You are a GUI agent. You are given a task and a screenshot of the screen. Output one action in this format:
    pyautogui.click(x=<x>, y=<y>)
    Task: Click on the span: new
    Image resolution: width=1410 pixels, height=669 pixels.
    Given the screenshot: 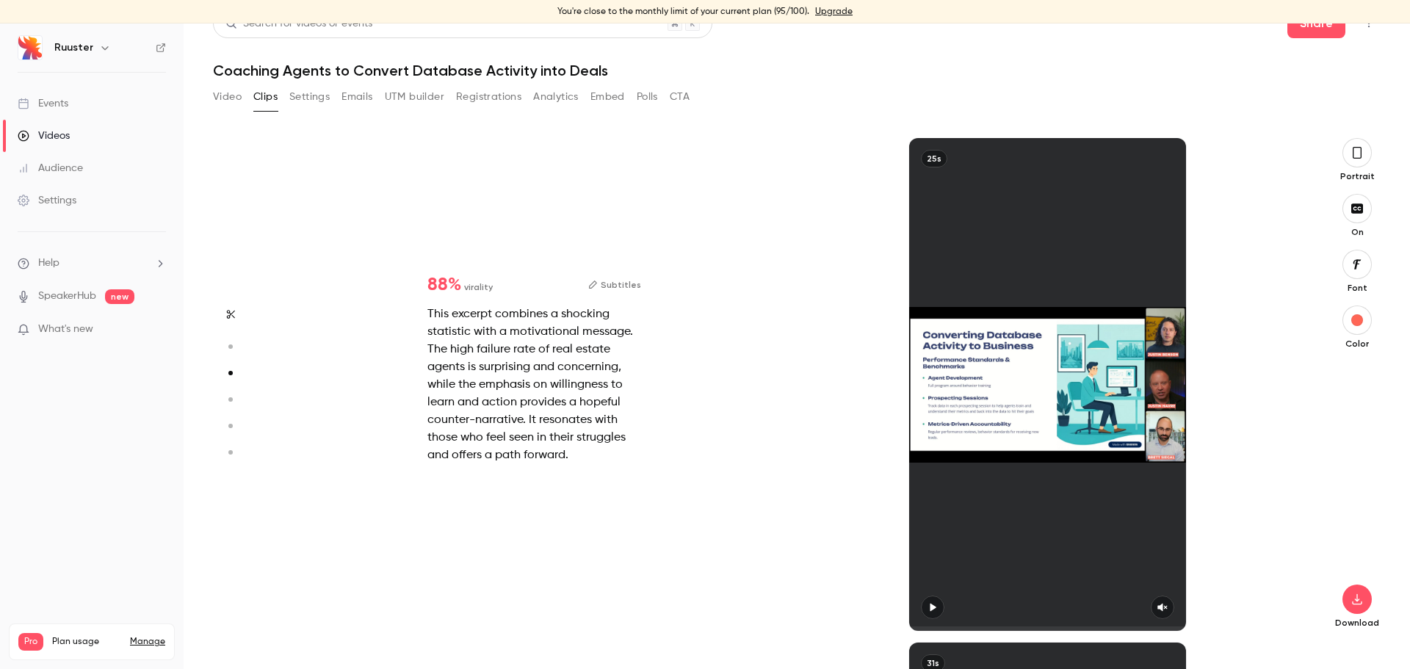 What is the action you would take?
    pyautogui.click(x=120, y=297)
    